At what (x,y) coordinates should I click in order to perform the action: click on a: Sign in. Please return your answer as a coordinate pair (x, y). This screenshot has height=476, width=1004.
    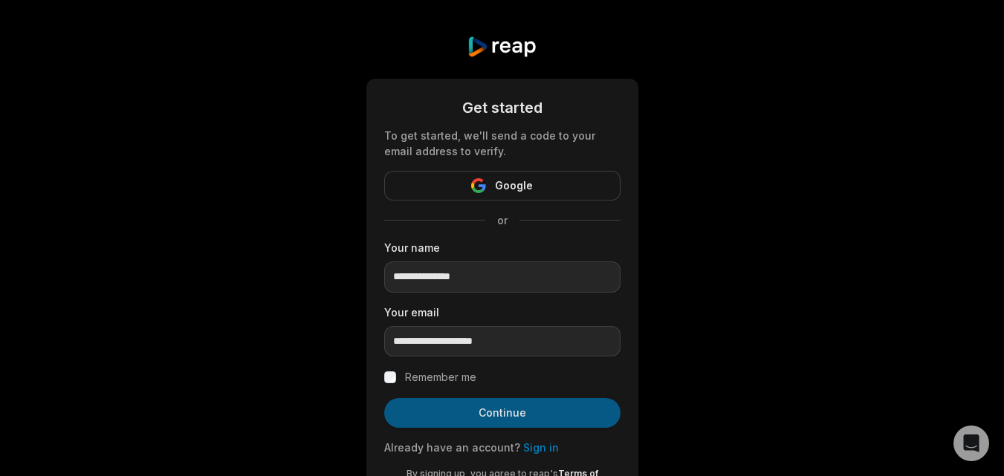
    Looking at the image, I should click on (541, 447).